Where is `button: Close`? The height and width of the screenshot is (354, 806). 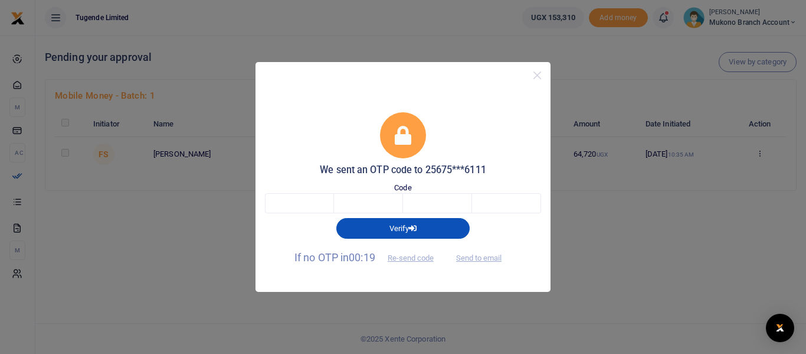
button: Close is located at coordinates (537, 75).